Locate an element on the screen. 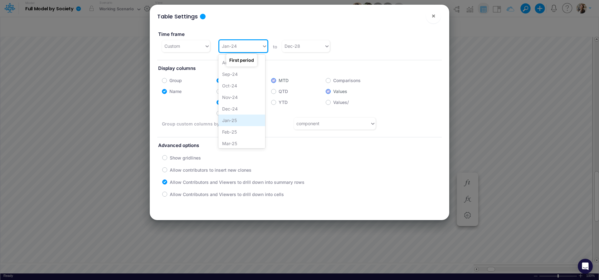  label: QTD is located at coordinates (283, 91).